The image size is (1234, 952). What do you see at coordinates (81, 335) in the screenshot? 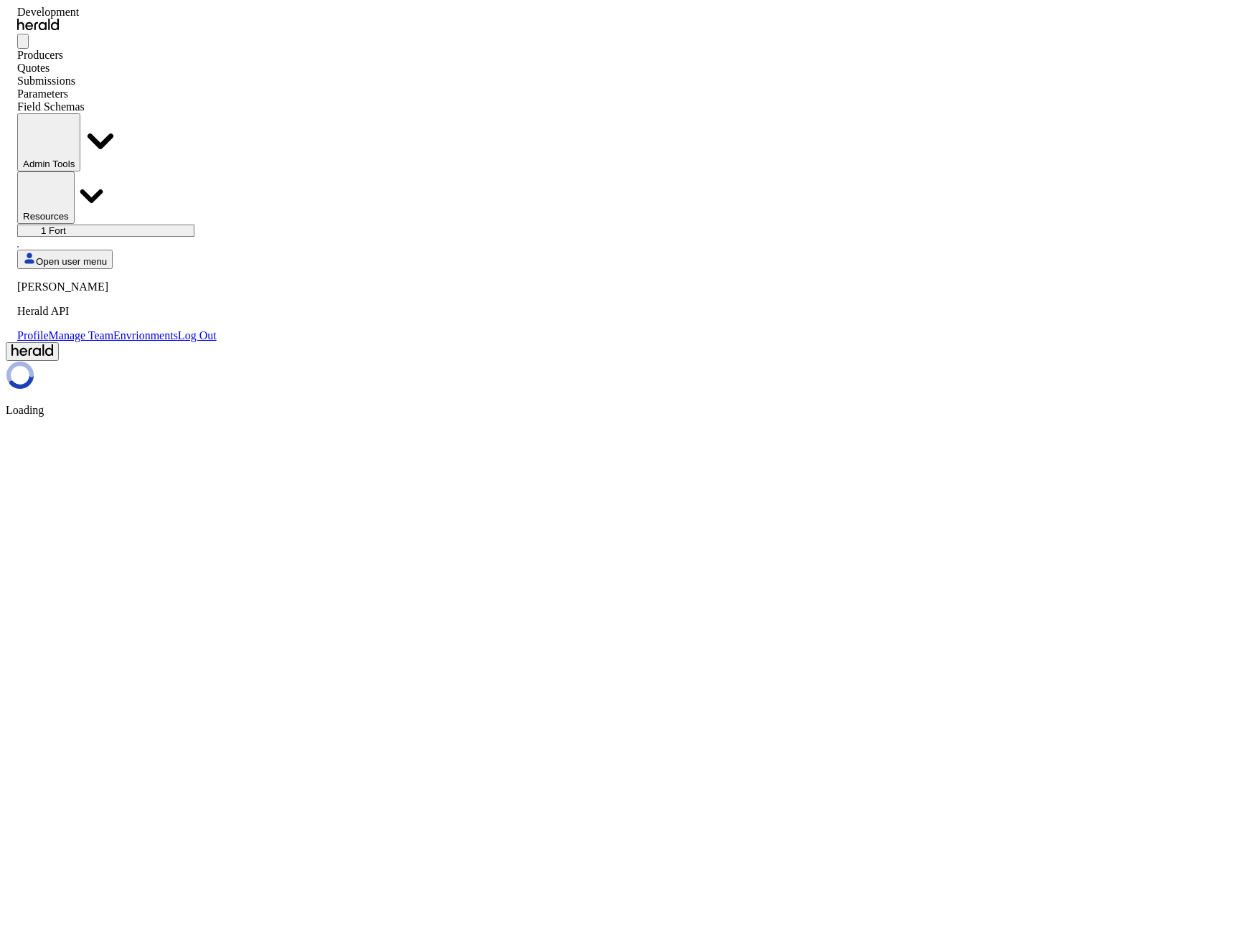
I see `a: Manage Team` at bounding box center [81, 335].